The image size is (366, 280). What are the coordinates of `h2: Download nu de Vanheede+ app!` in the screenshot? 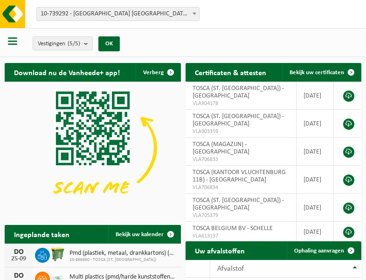 It's located at (67, 72).